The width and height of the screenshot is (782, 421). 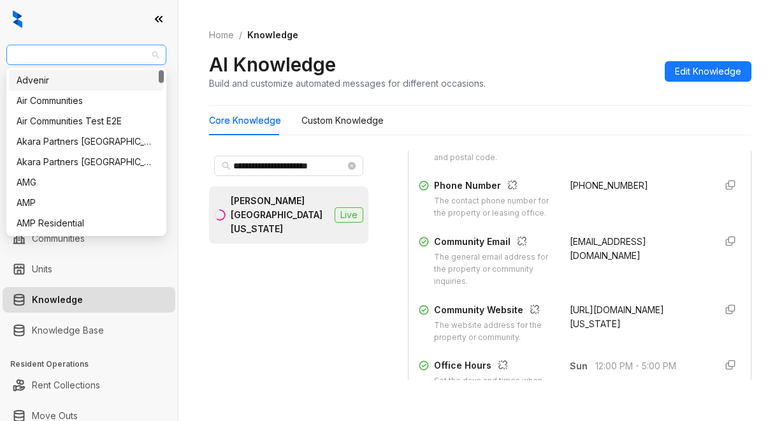 What do you see at coordinates (650, 366) in the screenshot?
I see `span: 12:00 PM - 5:00 PM` at bounding box center [650, 366].